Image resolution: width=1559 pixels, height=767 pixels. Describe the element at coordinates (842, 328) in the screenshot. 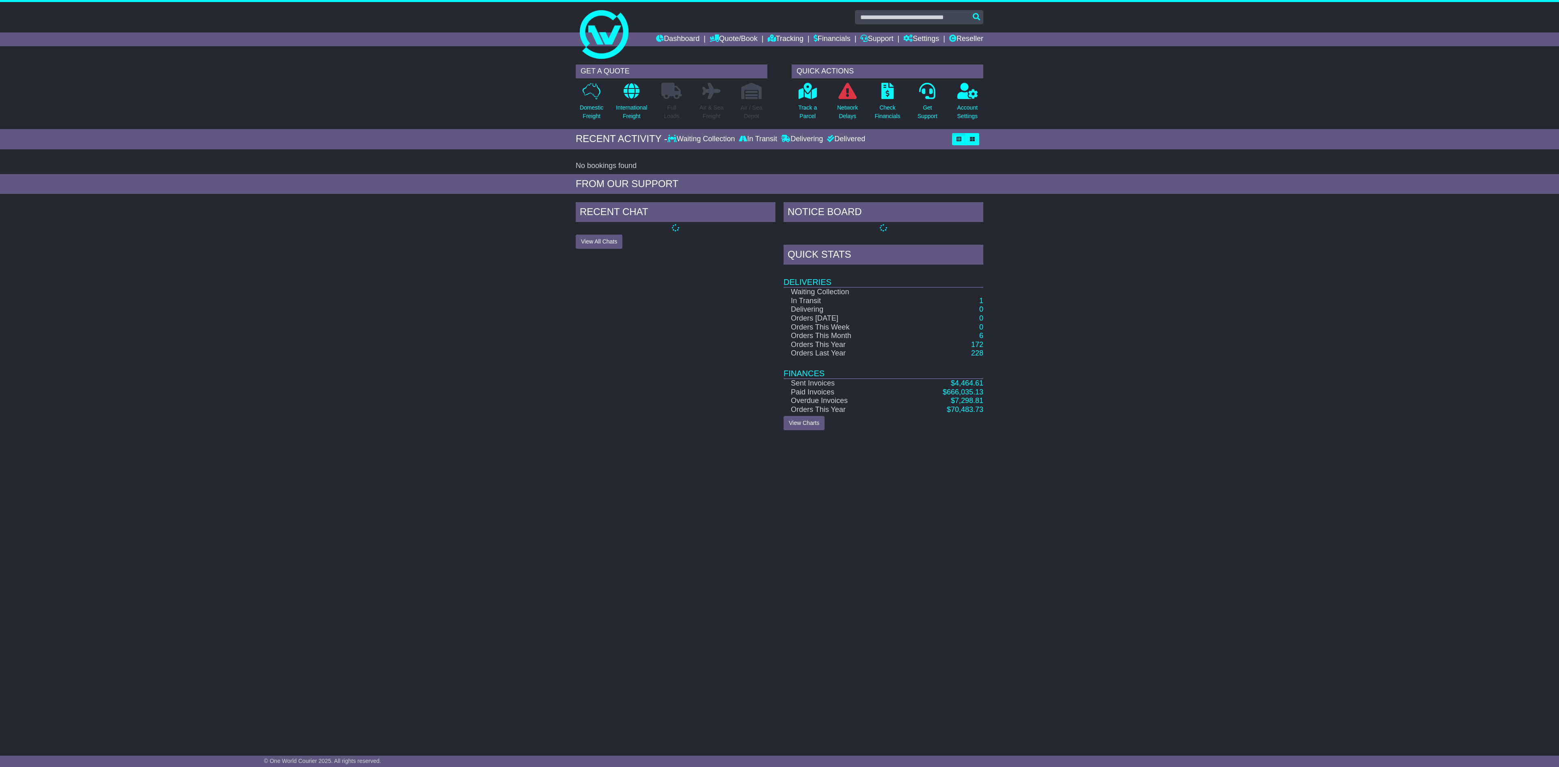

I see `td: Orders This Week` at that location.